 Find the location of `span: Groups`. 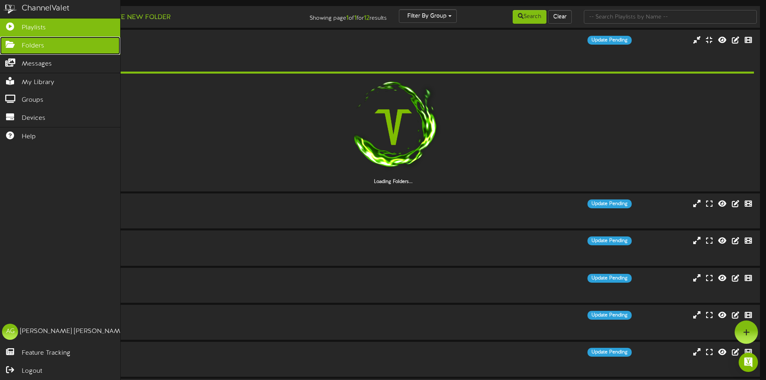

span: Groups is located at coordinates (33, 100).